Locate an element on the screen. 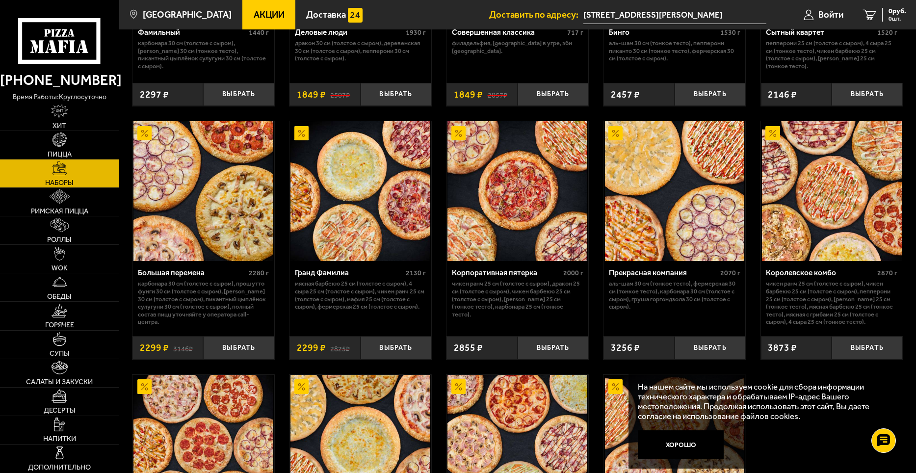 Image resolution: width=916 pixels, height=473 pixels. span: Наборы is located at coordinates (59, 182).